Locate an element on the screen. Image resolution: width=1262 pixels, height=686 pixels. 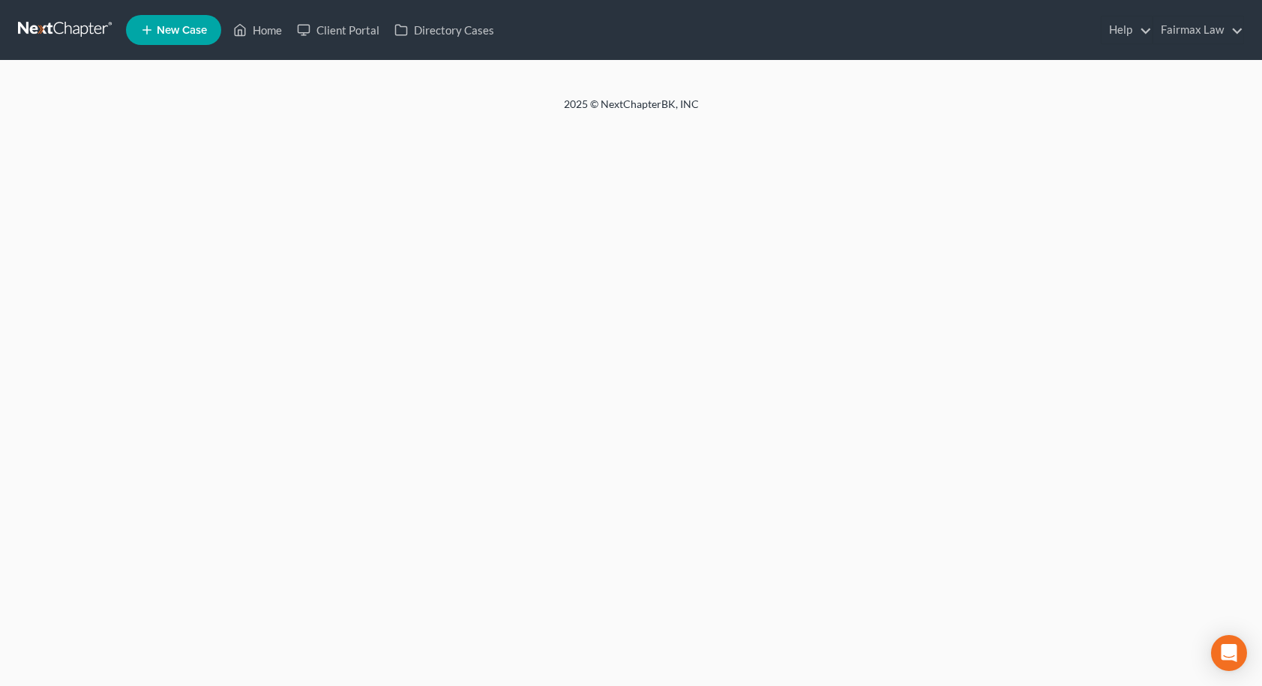
a: Directory Cases is located at coordinates (444, 30).